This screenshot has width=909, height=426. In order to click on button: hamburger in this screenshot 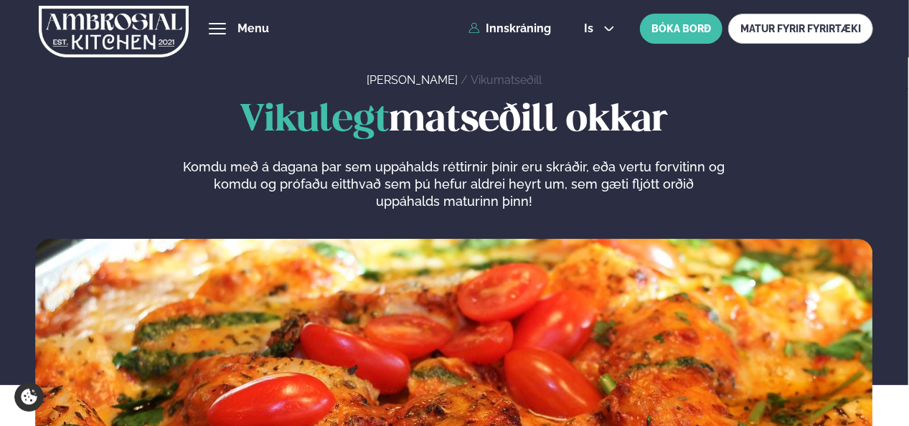, I will do `click(217, 29)`.